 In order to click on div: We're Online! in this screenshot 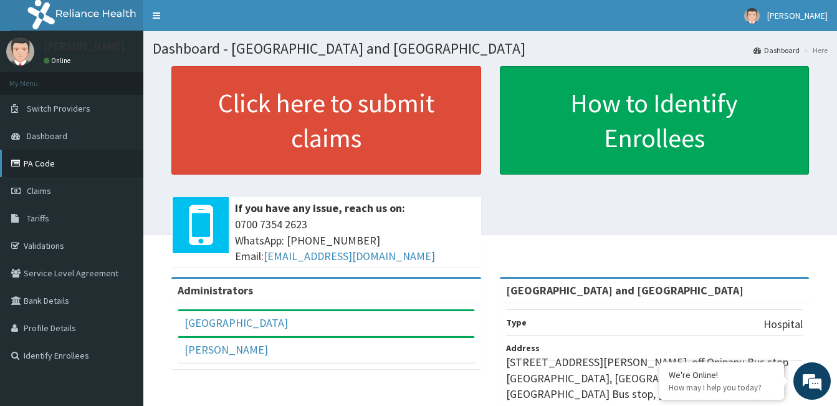, I will do `click(721, 374)`.